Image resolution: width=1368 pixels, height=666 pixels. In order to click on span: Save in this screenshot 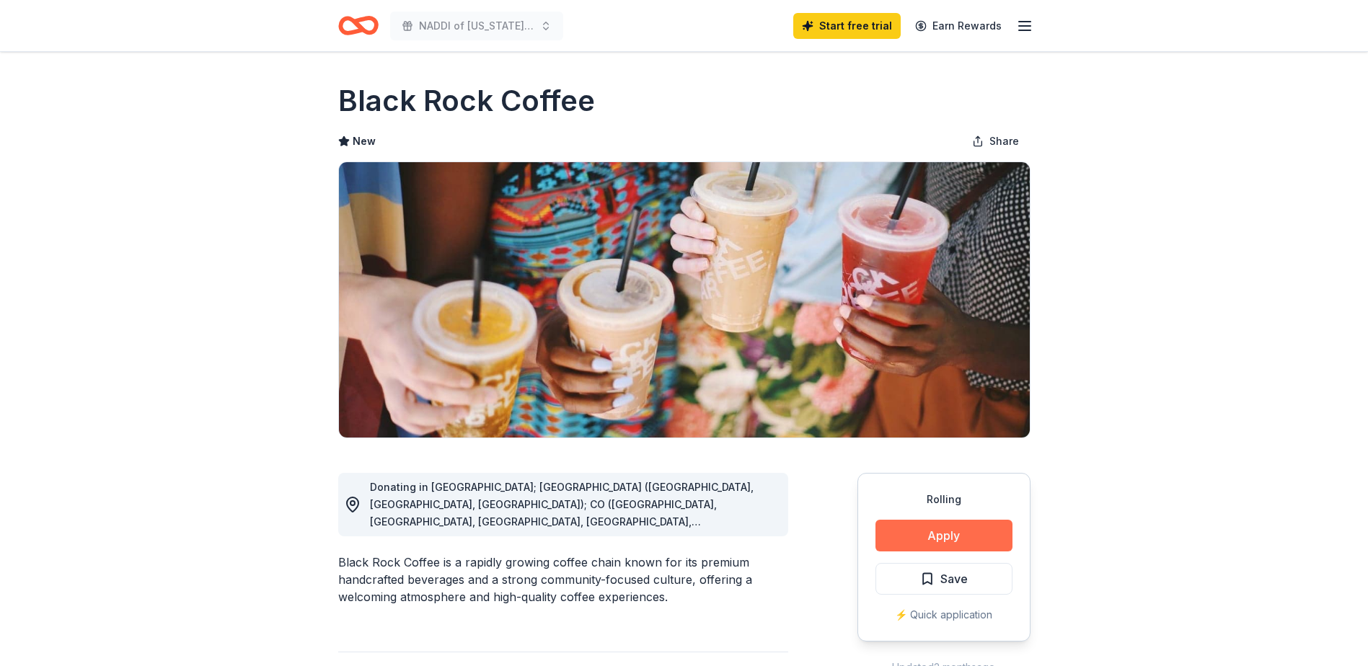, I will do `click(954, 579)`.